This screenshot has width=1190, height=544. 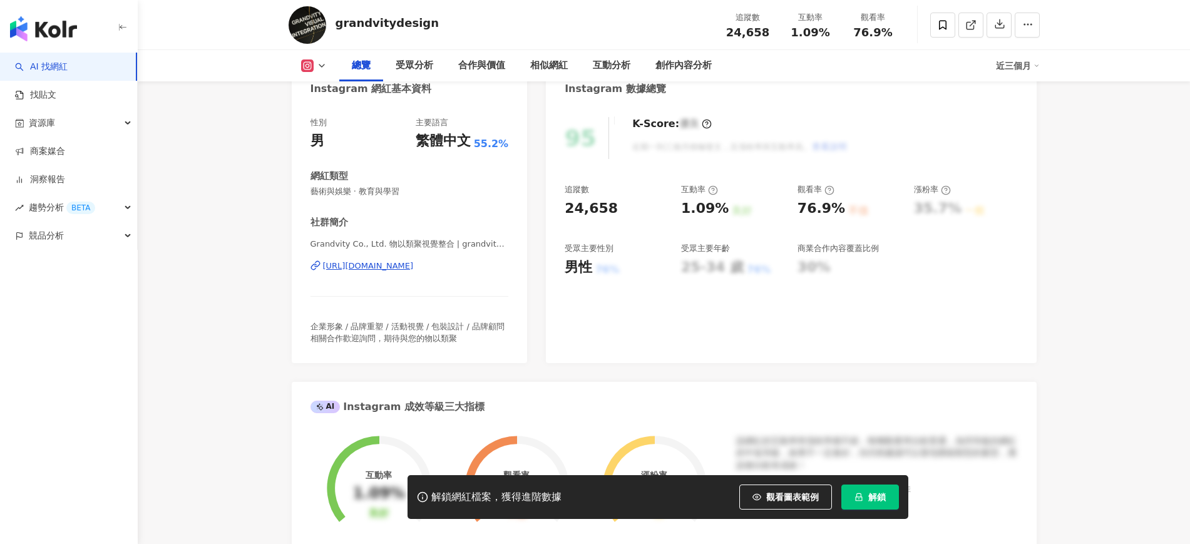 I want to click on div: 該網紅的互動率和漲粉率都不錯，唯獨觀看率比較普通，為同等級的網紅的中低等級，效果不一定會好，但仍然建議可以發包開箱類型的案型，應該會比較有成效！, so click(x=877, y=453).